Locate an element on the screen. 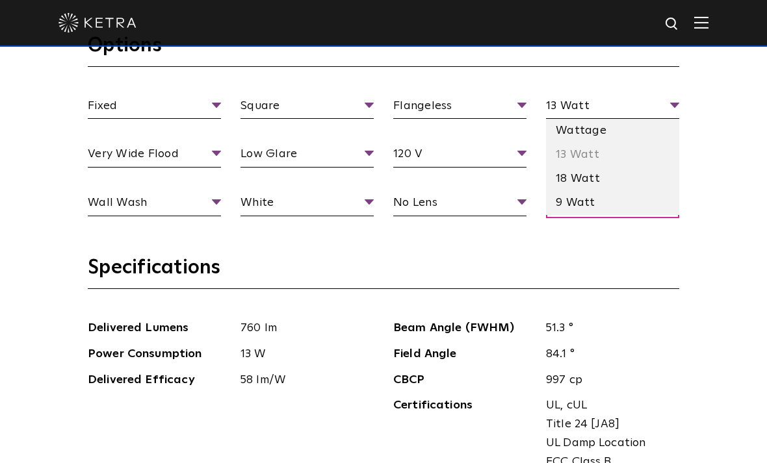  span: 58 lm/W is located at coordinates (302, 380).